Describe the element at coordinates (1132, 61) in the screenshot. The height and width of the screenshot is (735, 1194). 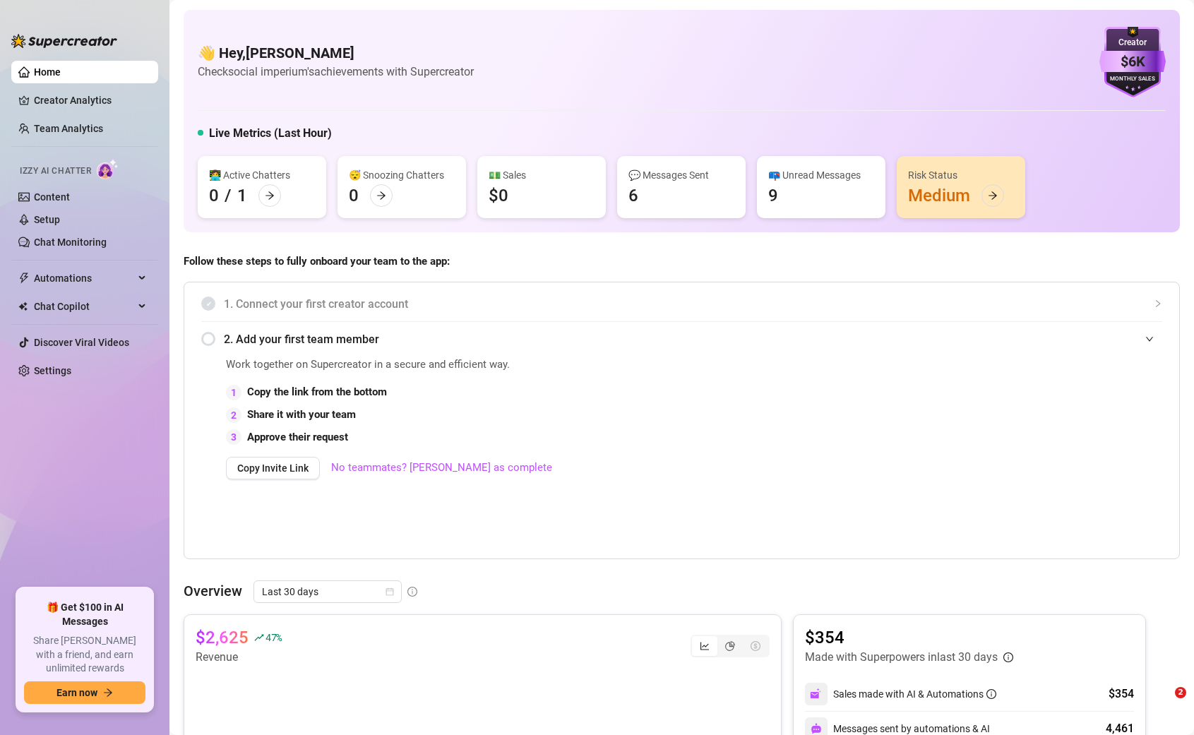
I see `div: $6K` at that location.